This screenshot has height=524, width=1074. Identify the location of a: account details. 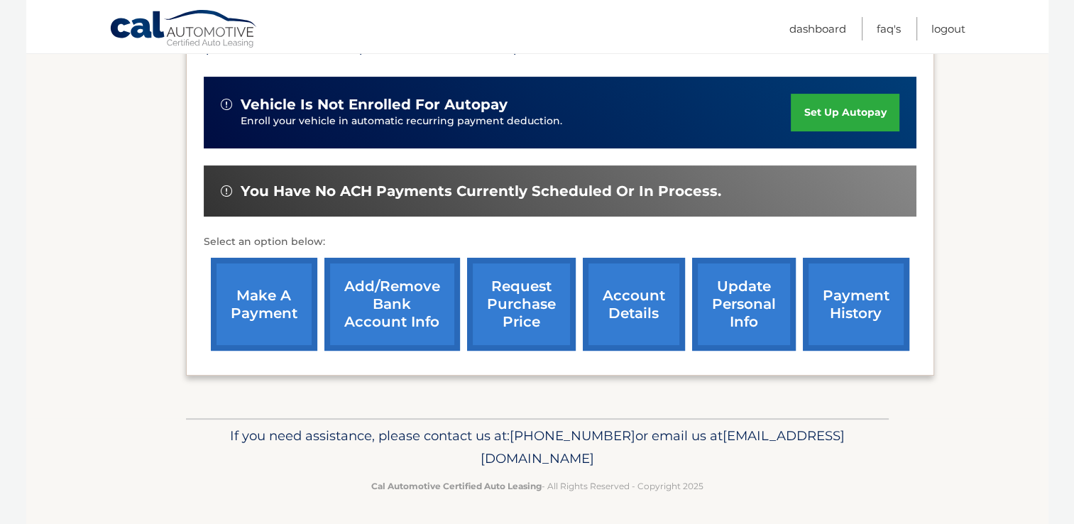
(634, 304).